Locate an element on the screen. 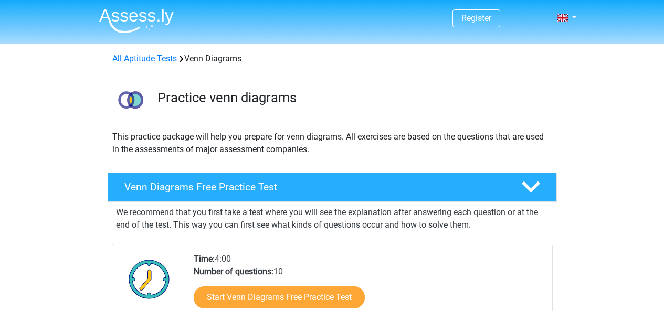  a: Start Venn Diagrams Free Practice Test is located at coordinates (279, 297).